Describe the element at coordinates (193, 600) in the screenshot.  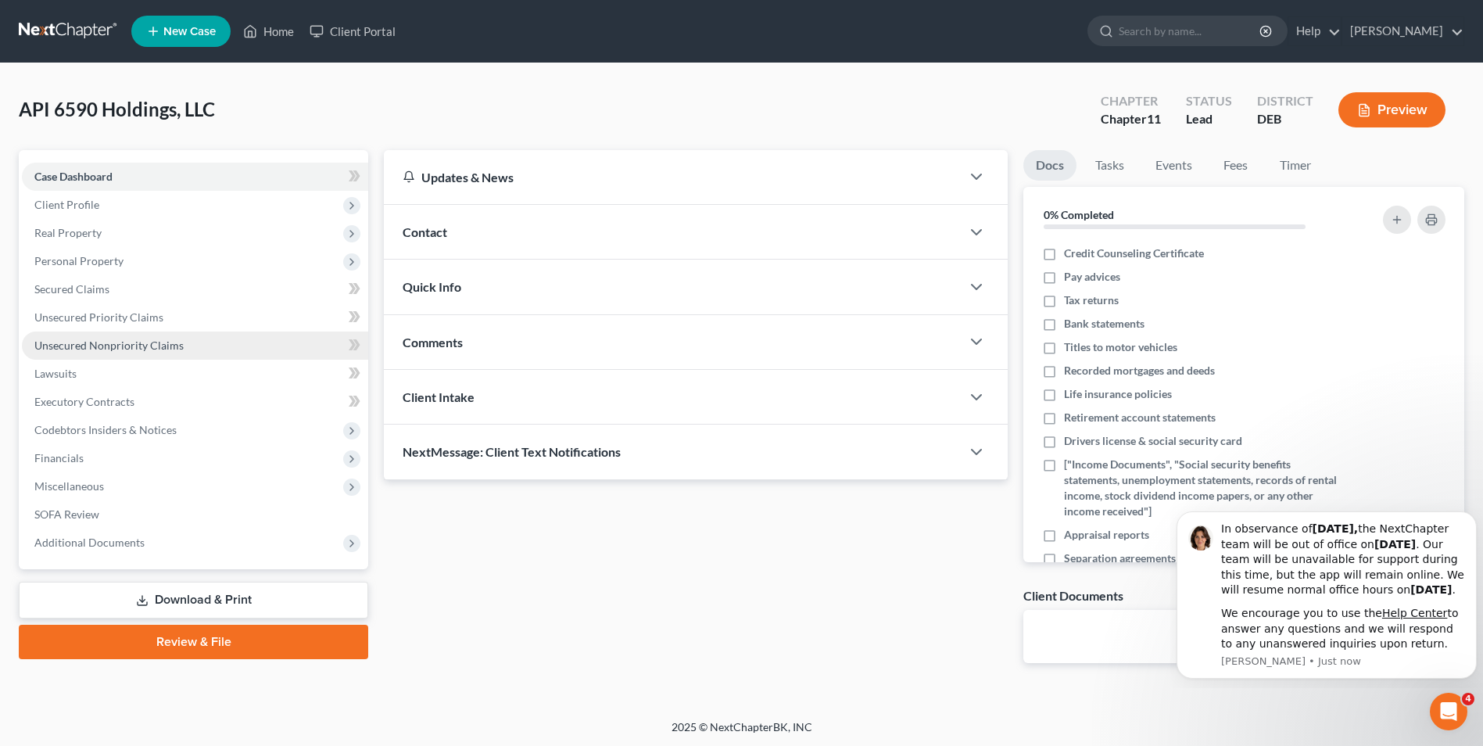
I see `a: Download & Print` at that location.